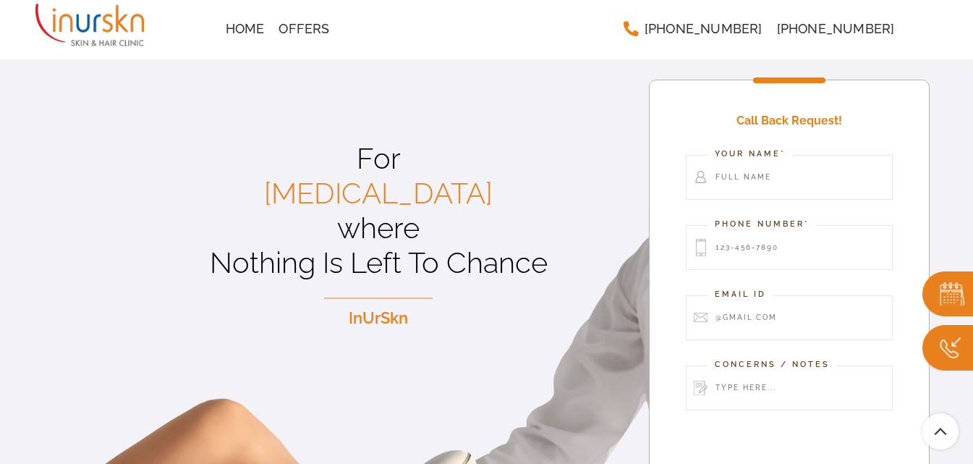 The width and height of the screenshot is (973, 464). I want to click on label: Concerns / Notes, so click(772, 365).